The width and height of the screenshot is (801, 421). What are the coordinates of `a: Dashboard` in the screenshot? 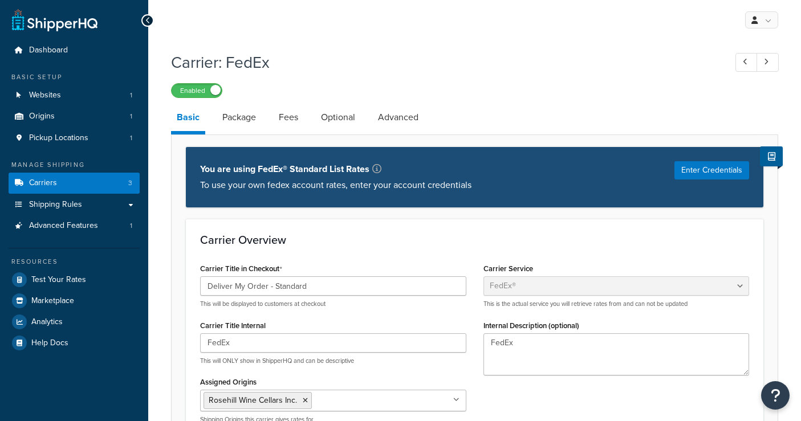 It's located at (74, 50).